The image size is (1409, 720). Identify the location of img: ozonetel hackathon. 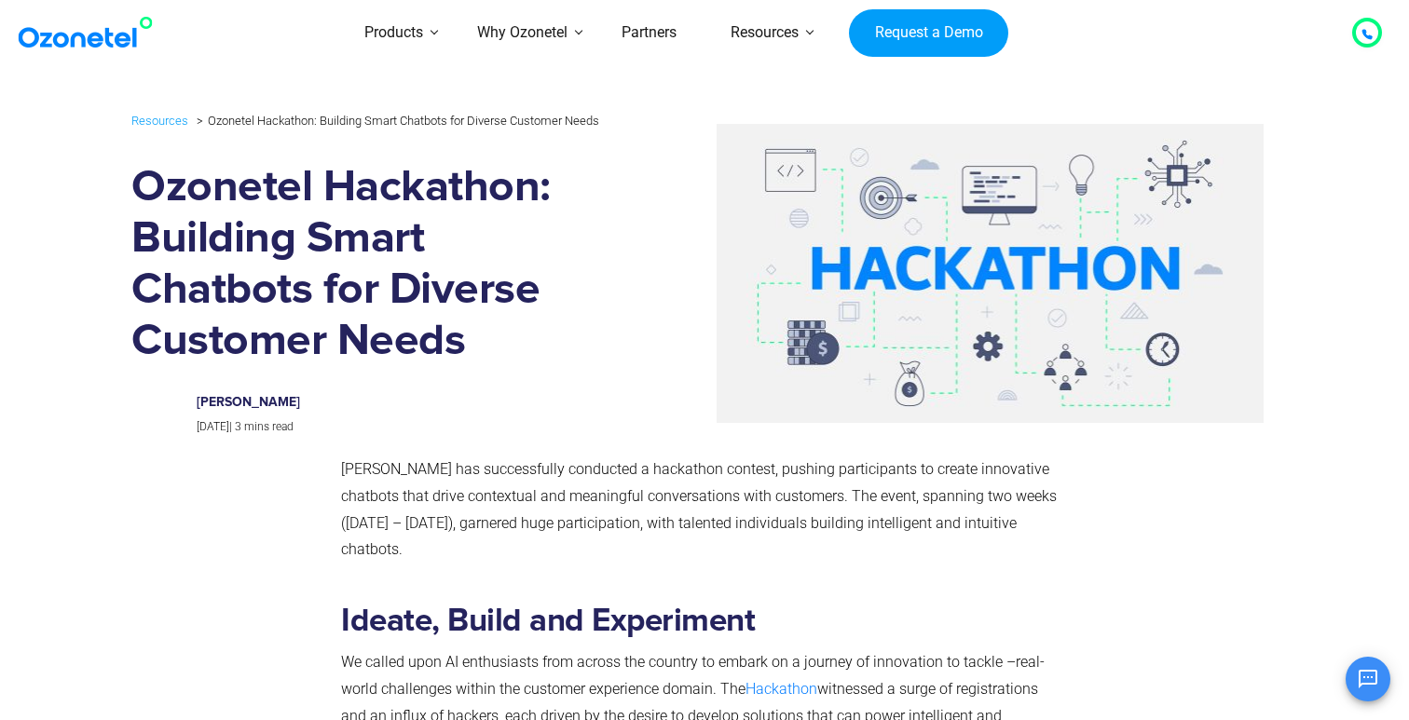
(944, 273).